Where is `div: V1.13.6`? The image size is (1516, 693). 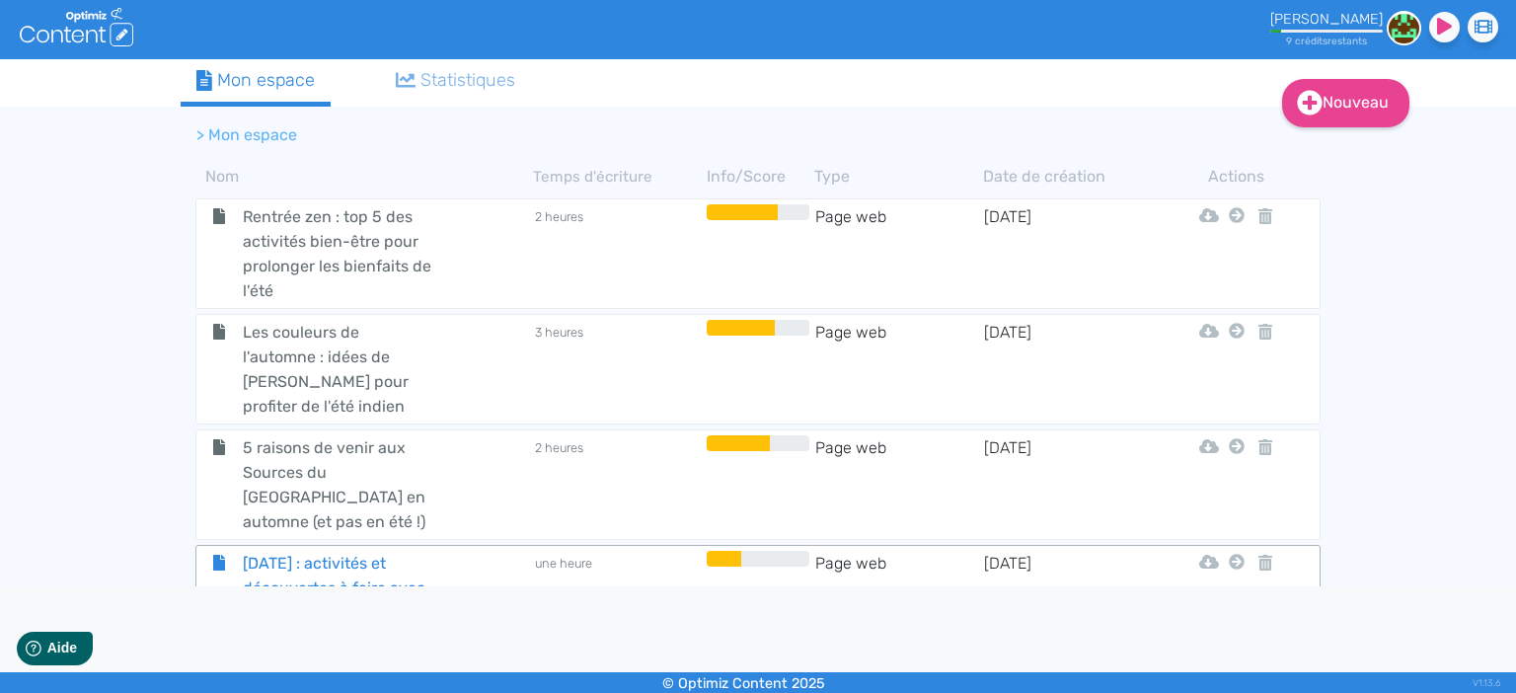 div: V1.13.6 is located at coordinates (1487, 682).